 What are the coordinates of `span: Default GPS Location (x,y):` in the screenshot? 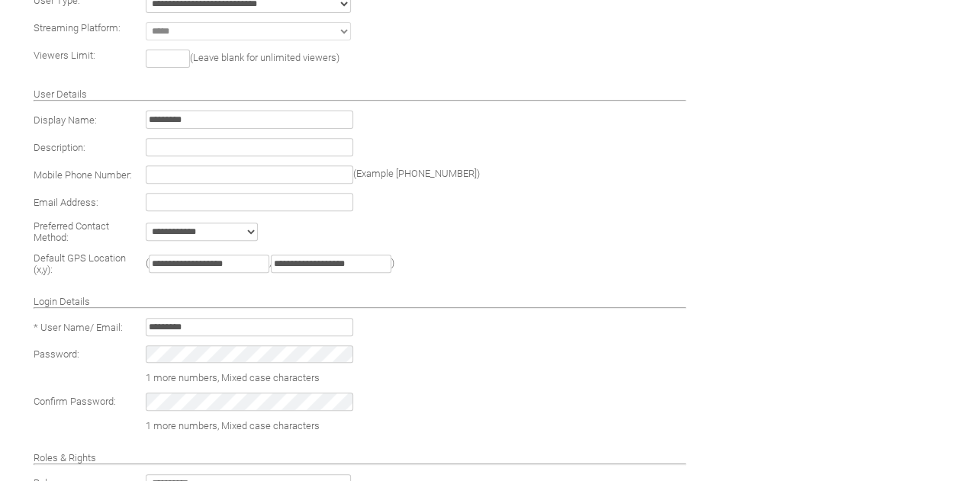 It's located at (79, 264).